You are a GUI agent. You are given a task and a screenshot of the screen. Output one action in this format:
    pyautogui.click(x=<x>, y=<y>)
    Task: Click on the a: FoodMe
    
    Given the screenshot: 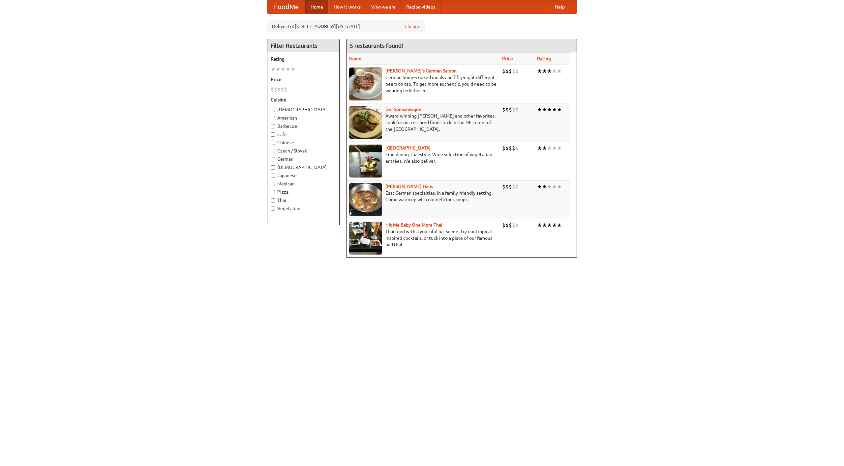 What is the action you would take?
    pyautogui.click(x=286, y=7)
    